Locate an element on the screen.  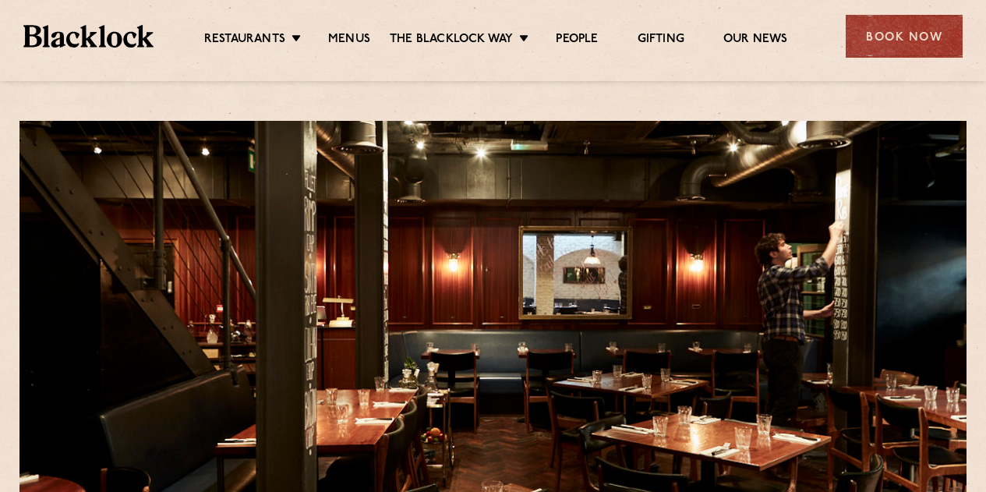
div: Book Now is located at coordinates (904, 36).